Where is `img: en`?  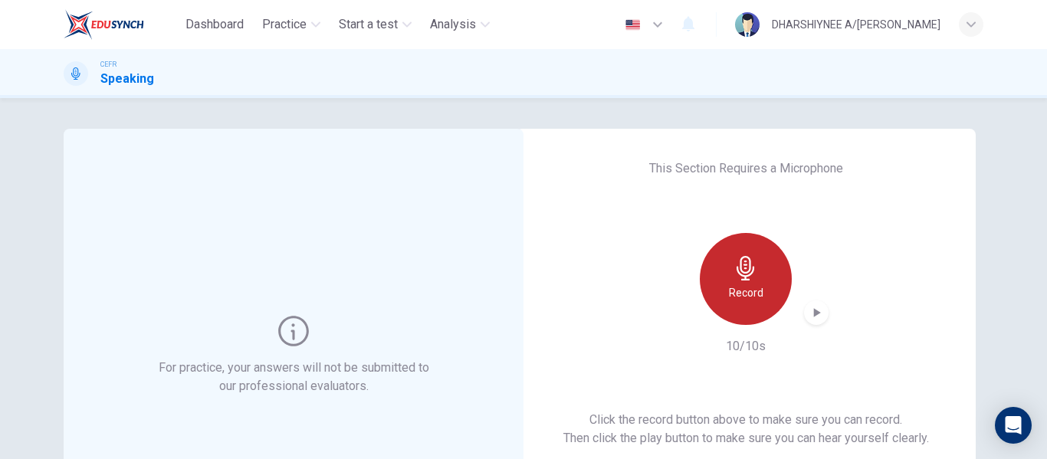 img: en is located at coordinates (633, 25).